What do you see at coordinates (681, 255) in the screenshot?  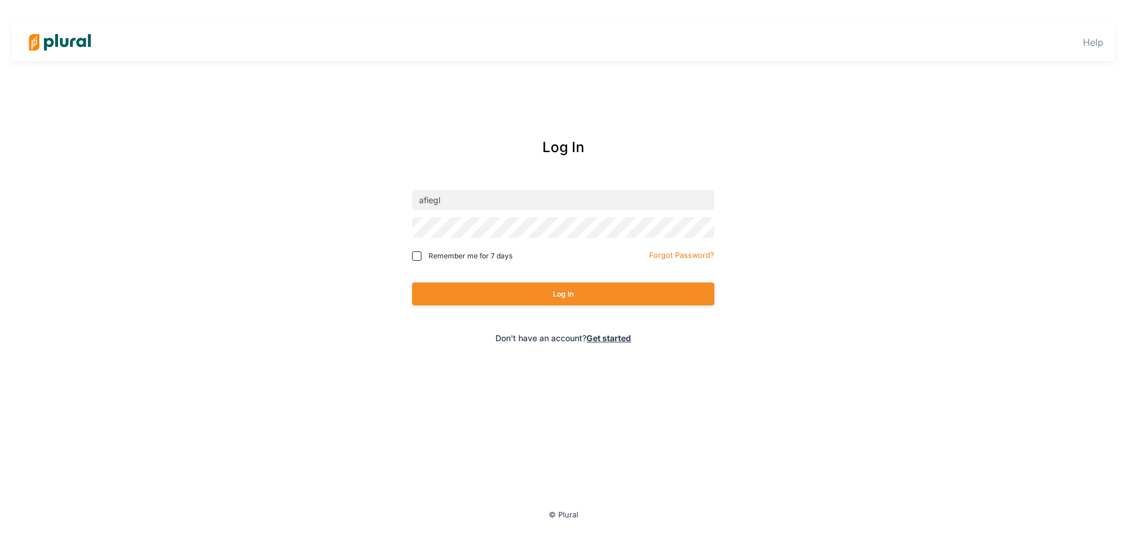 I see `small: Forgot Password?` at bounding box center [681, 255].